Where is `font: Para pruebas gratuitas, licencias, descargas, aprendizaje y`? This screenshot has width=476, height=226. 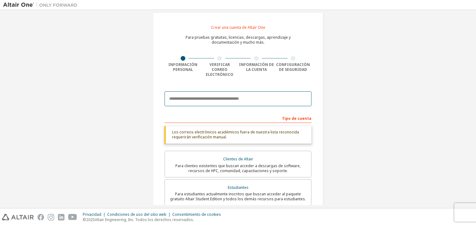 font: Para pruebas gratuitas, licencias, descargas, aprendizaje y is located at coordinates (238, 37).